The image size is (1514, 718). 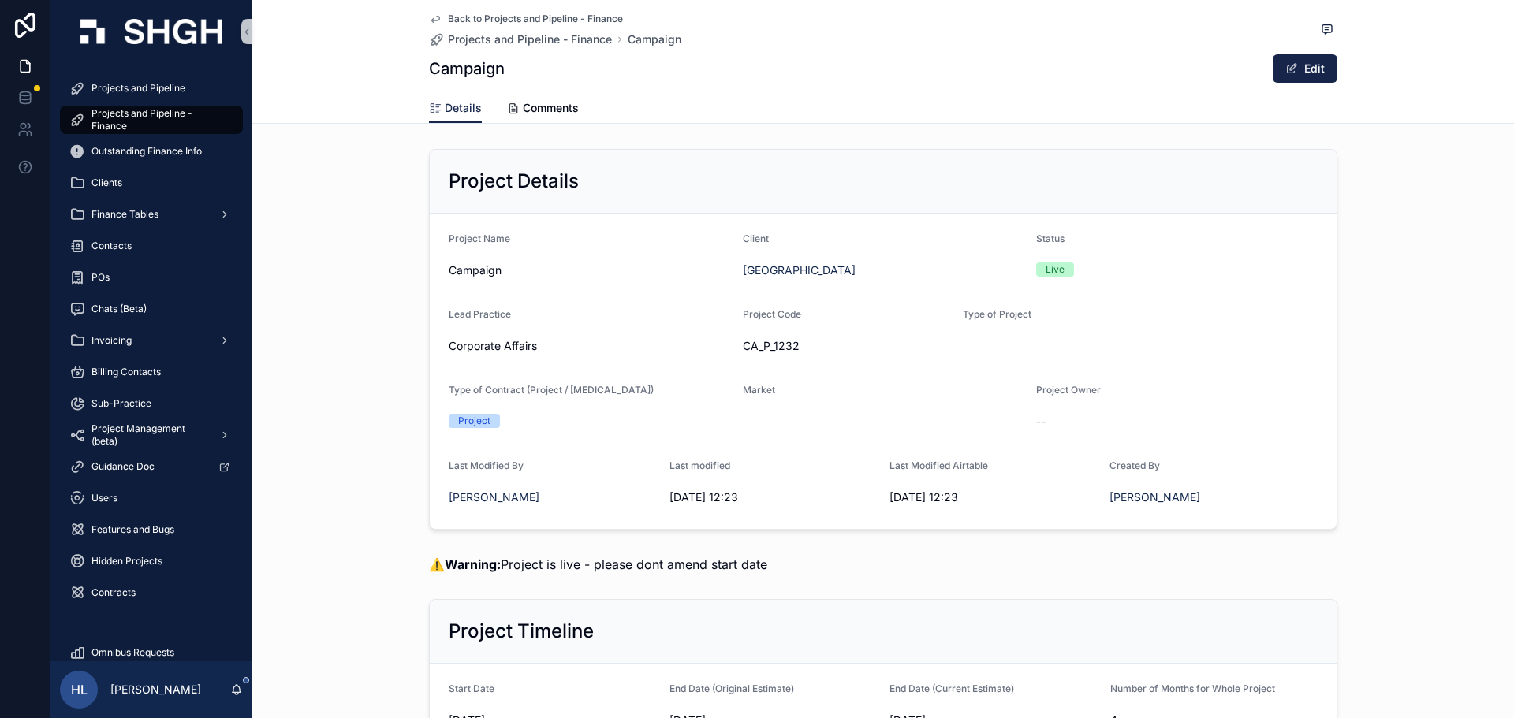 What do you see at coordinates (100, 278) in the screenshot?
I see `span: POs` at bounding box center [100, 278].